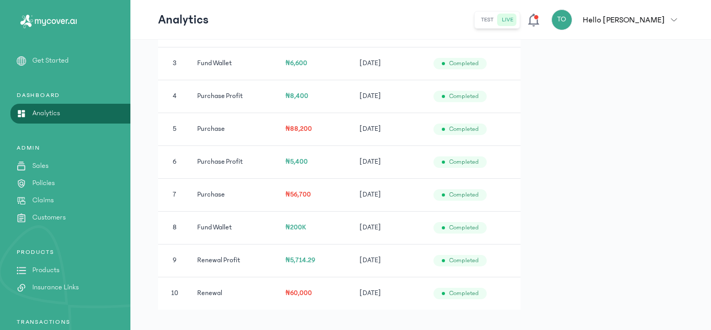  Describe the element at coordinates (174, 195) in the screenshot. I see `span: 7` at that location.